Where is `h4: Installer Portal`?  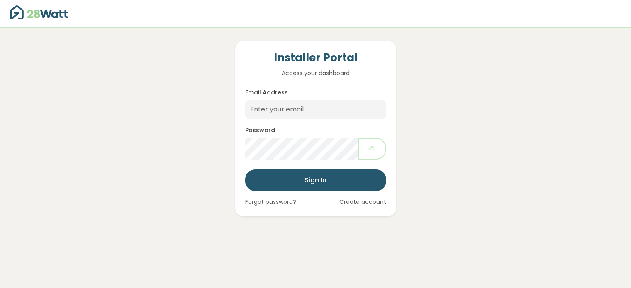
h4: Installer Portal is located at coordinates (316, 58).